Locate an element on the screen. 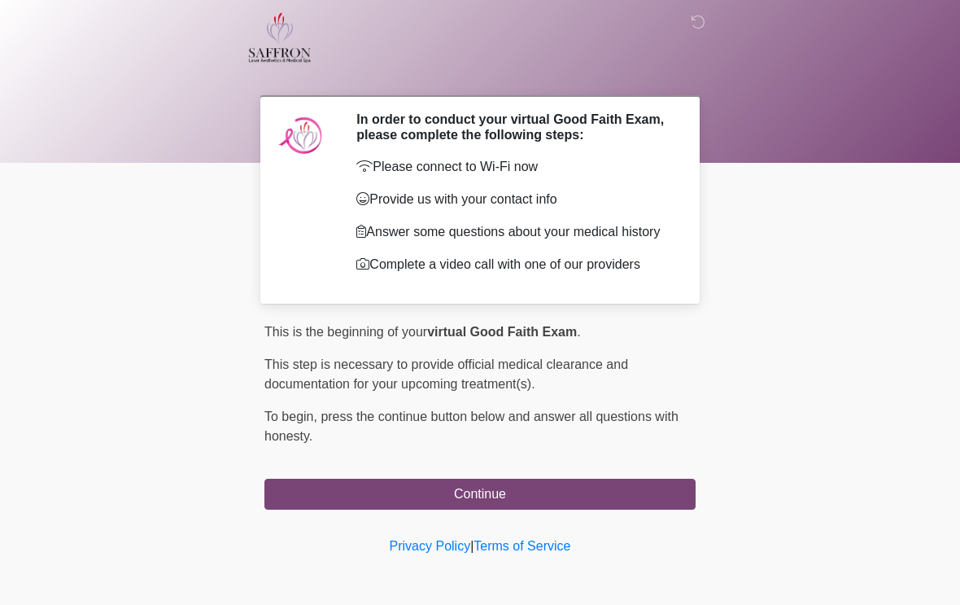 Image resolution: width=960 pixels, height=605 pixels. span: This is the beginning of your is located at coordinates (346, 331).